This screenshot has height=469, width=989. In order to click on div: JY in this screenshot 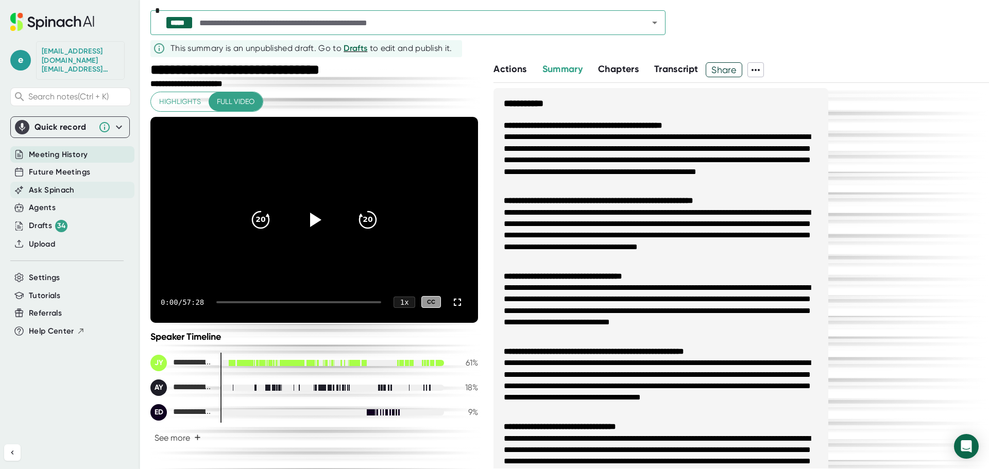, I will do `click(159, 363)`.